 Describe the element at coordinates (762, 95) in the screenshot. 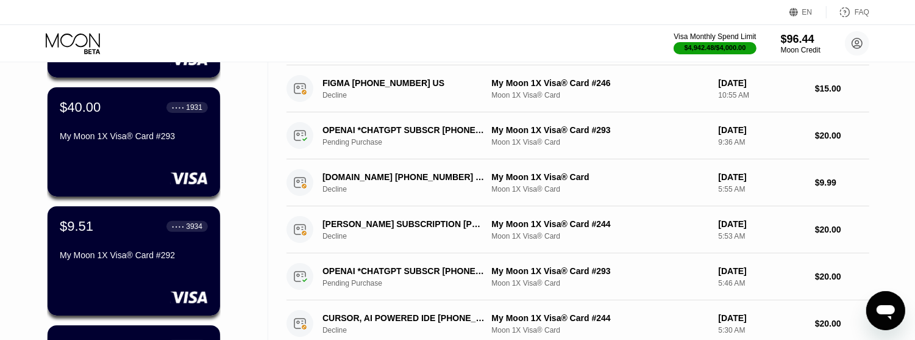

I see `div: 10:55 AM` at that location.